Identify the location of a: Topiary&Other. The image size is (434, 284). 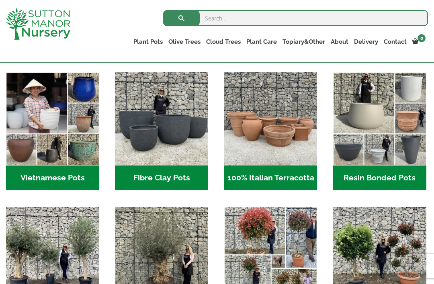
(303, 42).